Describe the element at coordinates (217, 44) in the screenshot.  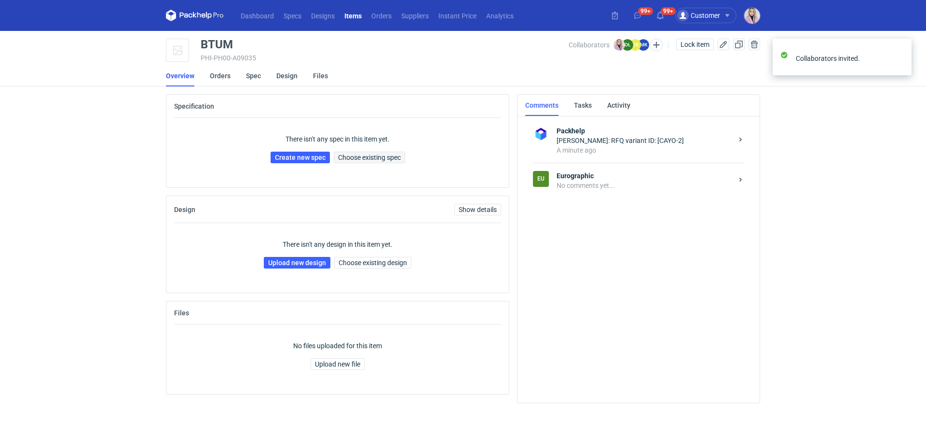
I see `div: BTUM` at that location.